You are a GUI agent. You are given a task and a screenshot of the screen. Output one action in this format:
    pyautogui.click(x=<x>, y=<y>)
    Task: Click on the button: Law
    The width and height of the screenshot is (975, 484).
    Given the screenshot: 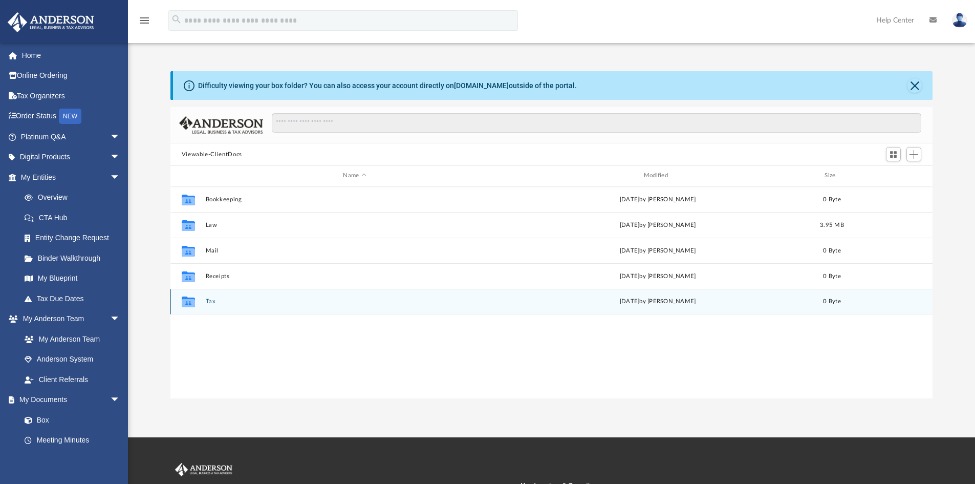 What is the action you would take?
    pyautogui.click(x=354, y=225)
    